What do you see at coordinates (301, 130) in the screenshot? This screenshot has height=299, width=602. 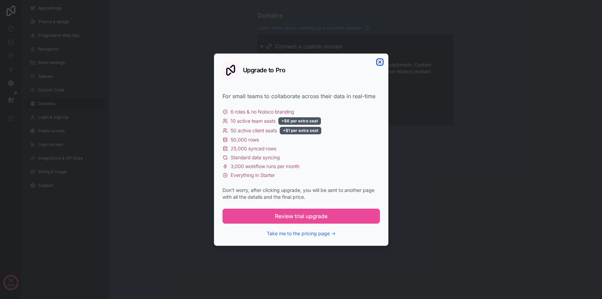 I see `div: +$1 per extra seat` at bounding box center [301, 130].